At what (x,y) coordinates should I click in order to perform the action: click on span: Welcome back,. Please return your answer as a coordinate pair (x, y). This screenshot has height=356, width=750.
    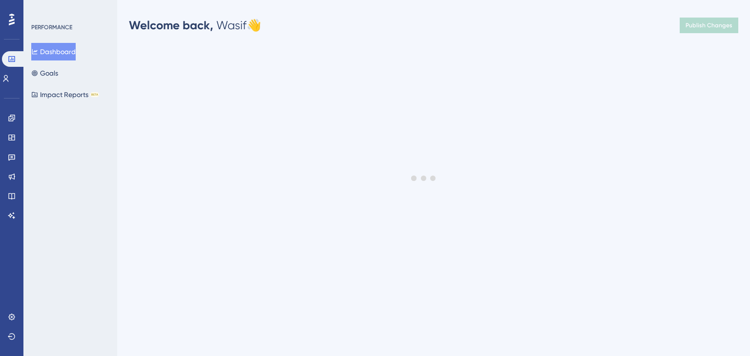
    Looking at the image, I should click on (171, 25).